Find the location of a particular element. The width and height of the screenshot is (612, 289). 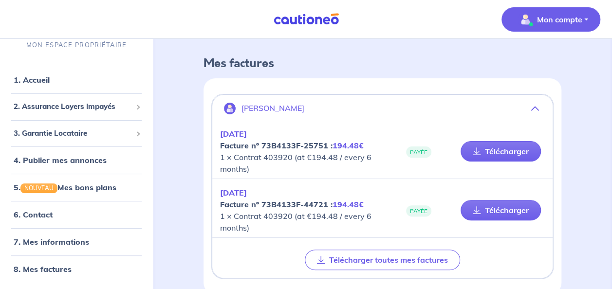

span: 3. Garantie Locataire is located at coordinates (73, 133).